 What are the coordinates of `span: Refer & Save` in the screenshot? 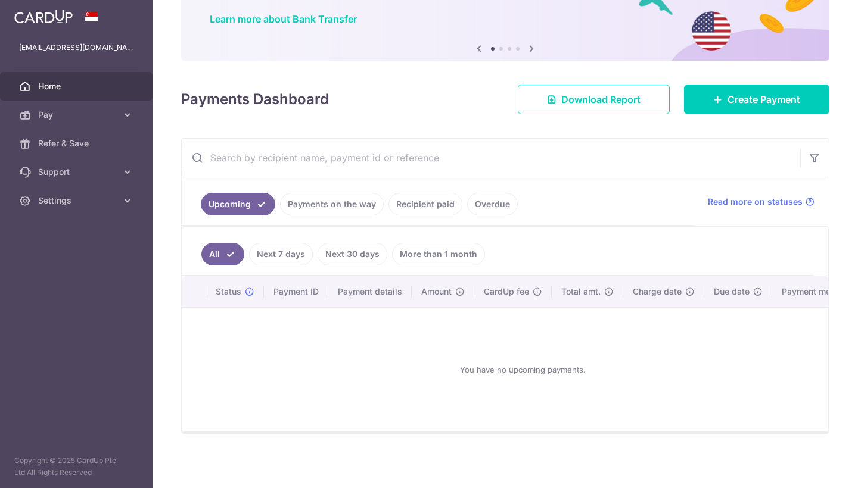 It's located at (77, 144).